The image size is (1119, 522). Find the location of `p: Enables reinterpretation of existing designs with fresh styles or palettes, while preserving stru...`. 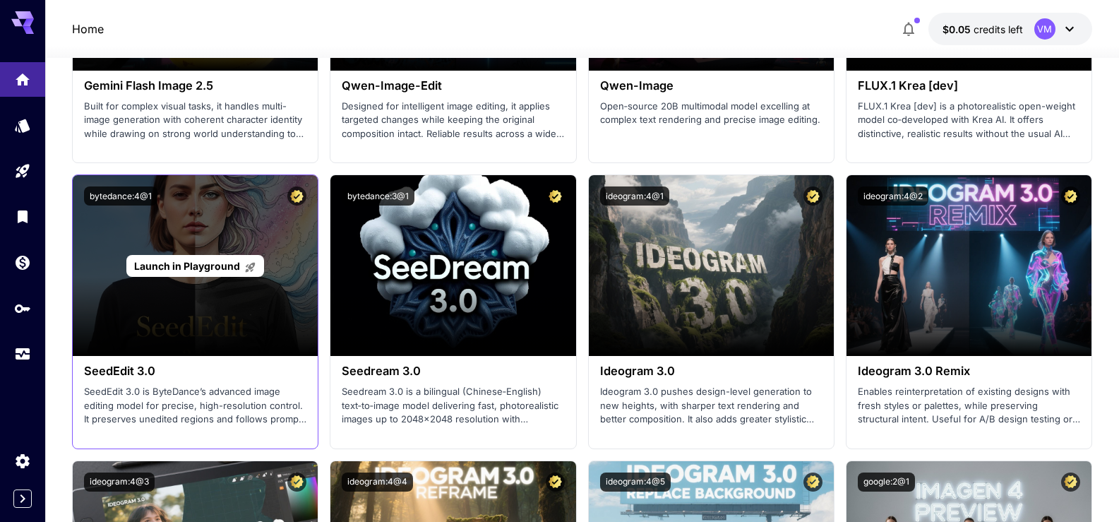

p: Enables reinterpretation of existing designs with fresh styles or palettes, while preserving stru... is located at coordinates (969, 405).